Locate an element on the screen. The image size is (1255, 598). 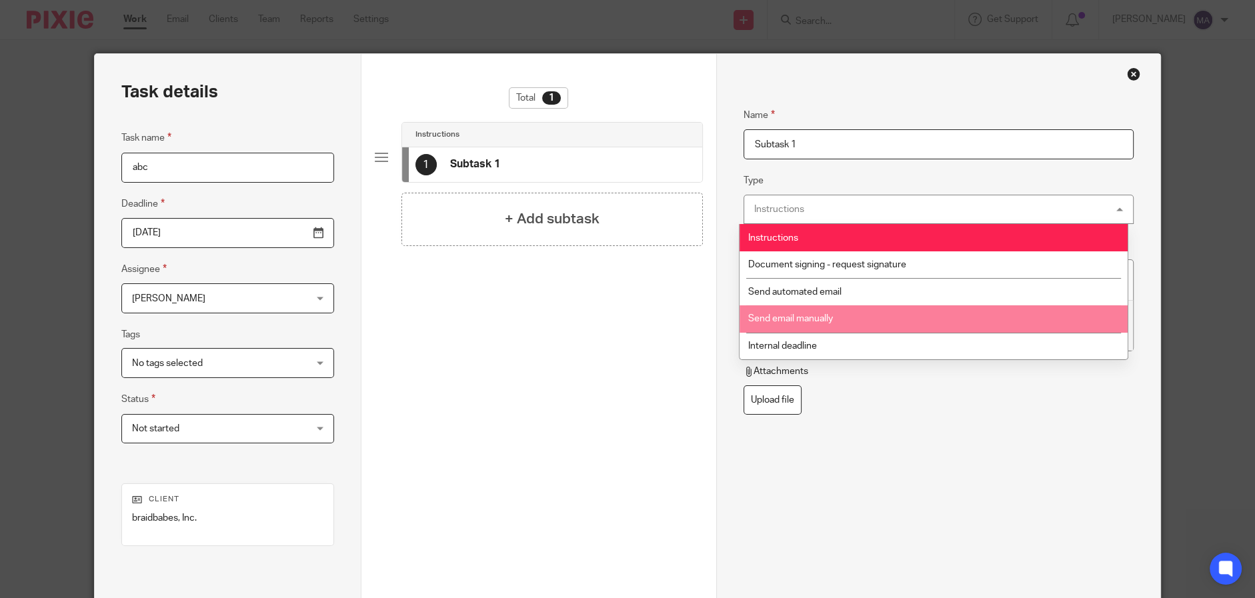
span: Instructions is located at coordinates (773, 238).